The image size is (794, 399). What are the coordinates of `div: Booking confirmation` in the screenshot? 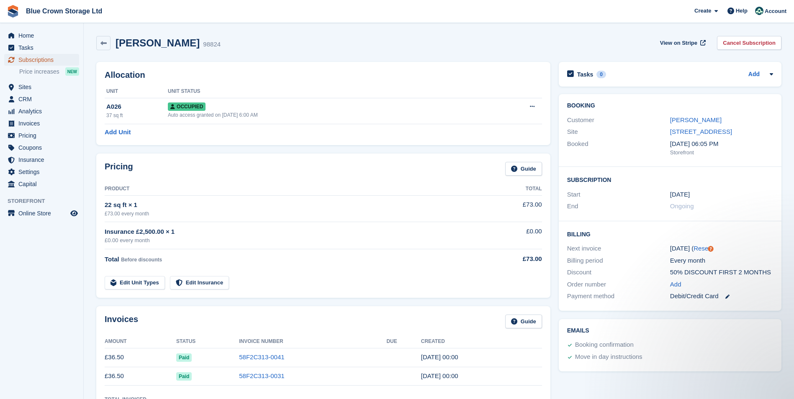 It's located at (604, 345).